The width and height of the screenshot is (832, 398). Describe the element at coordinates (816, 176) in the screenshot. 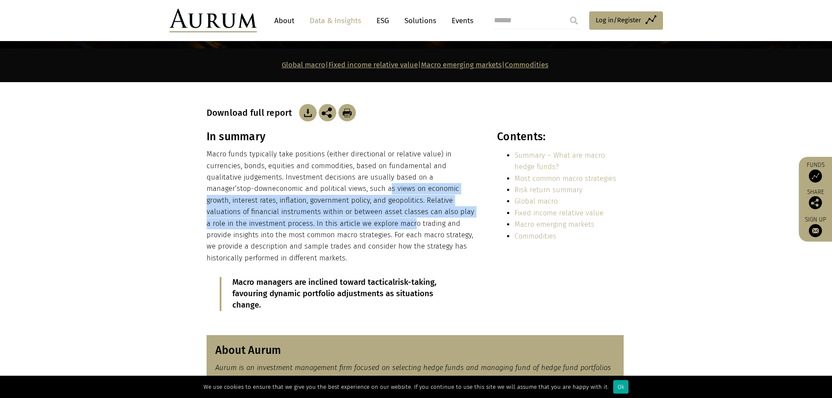

I see `img: Access Funds` at that location.